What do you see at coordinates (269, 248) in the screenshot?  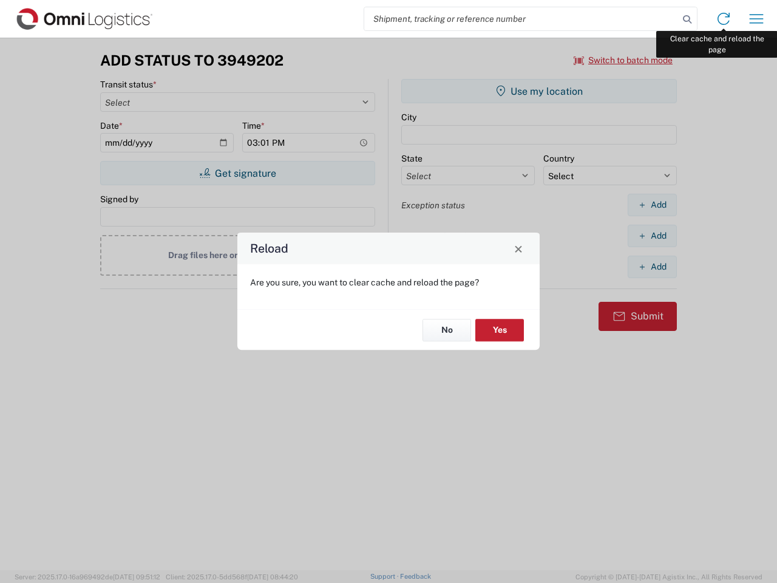 I see `h4: Reload` at bounding box center [269, 248].